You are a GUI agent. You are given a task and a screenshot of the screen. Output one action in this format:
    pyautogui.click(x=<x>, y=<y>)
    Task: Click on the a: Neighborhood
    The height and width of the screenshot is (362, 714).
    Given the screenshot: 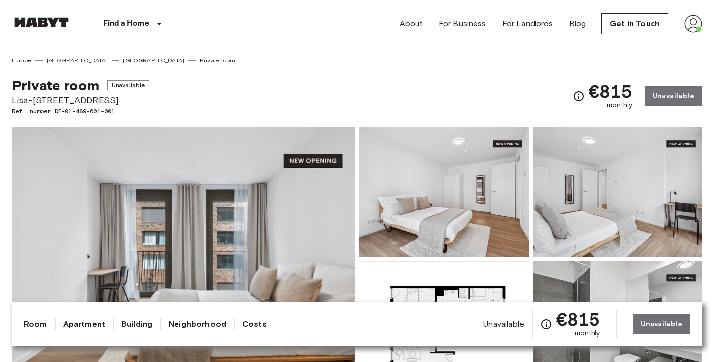 What is the action you would take?
    pyautogui.click(x=197, y=324)
    